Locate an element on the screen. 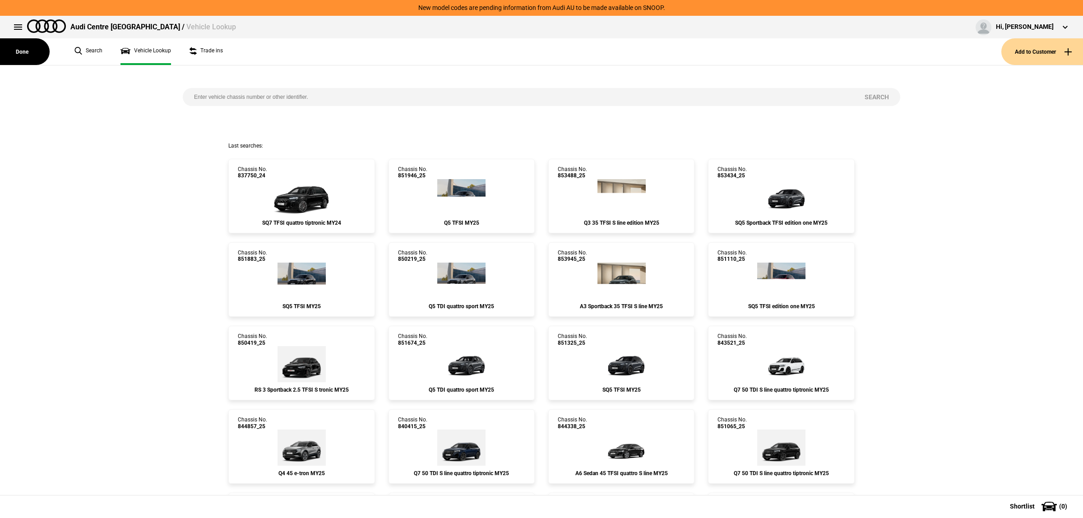  span: 851110_25 is located at coordinates (732, 259).